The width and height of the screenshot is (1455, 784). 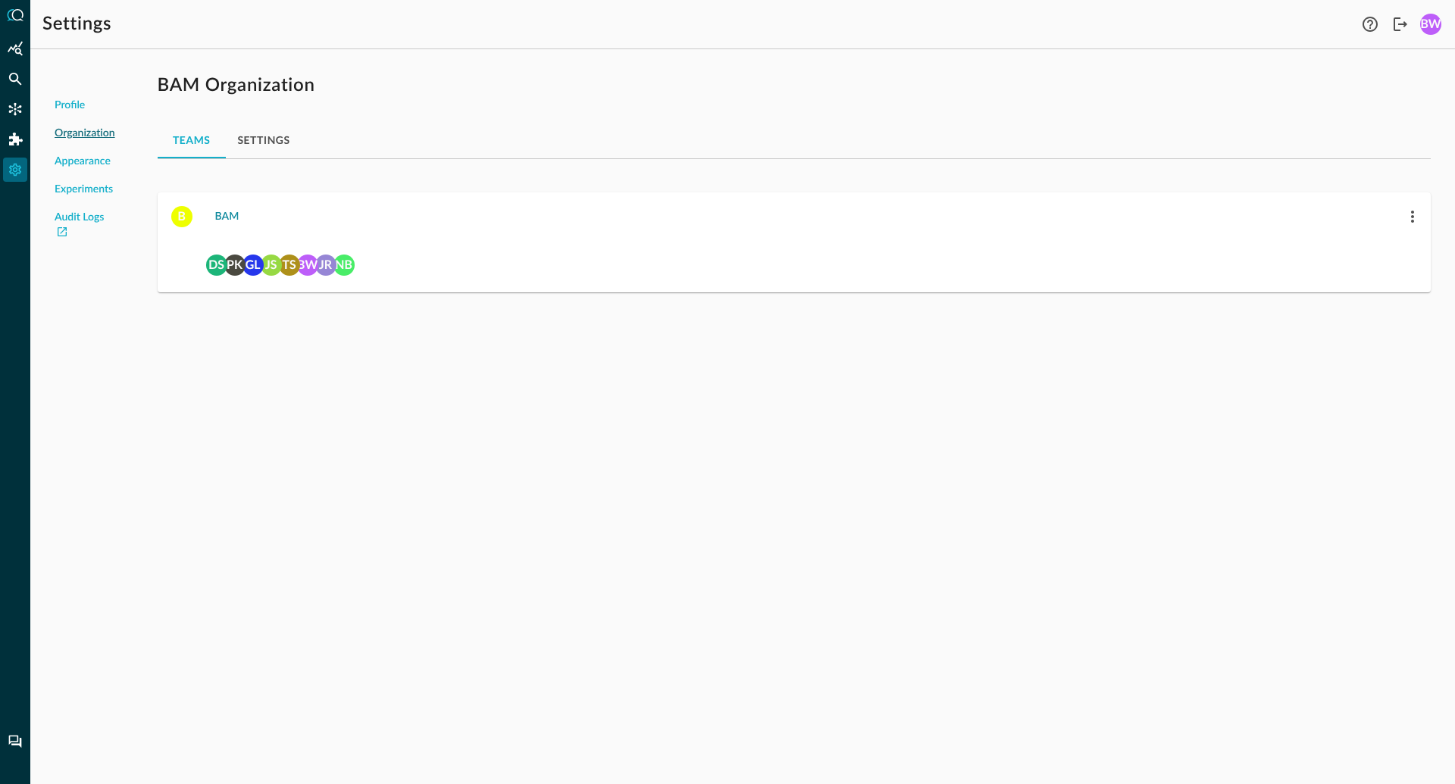 What do you see at coordinates (227, 217) in the screenshot?
I see `div: BAM` at bounding box center [227, 217].